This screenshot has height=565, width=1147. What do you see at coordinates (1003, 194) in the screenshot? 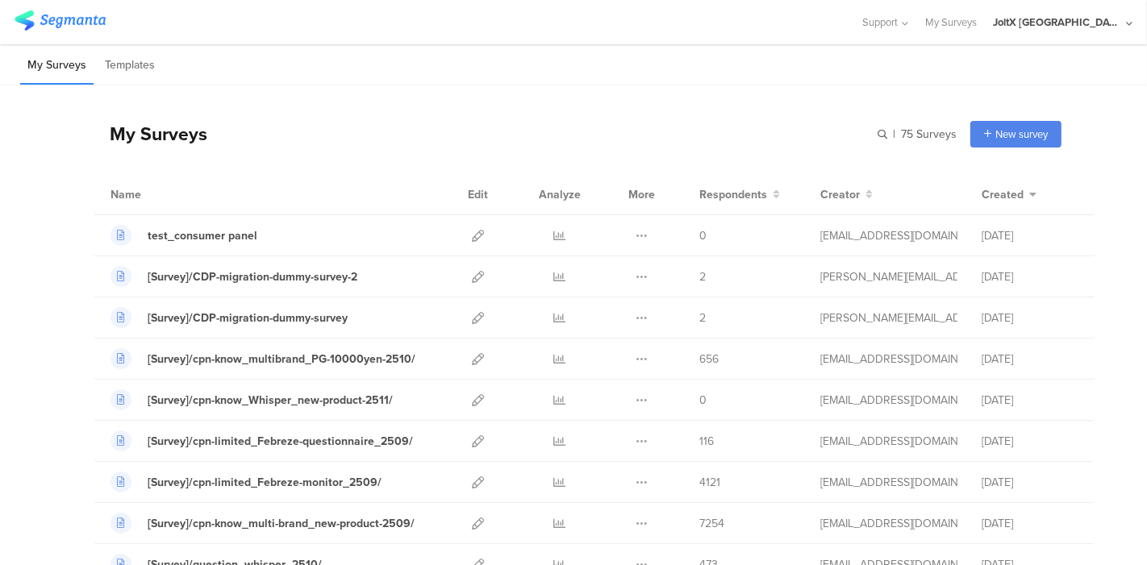
I see `span: Created` at bounding box center [1003, 194].